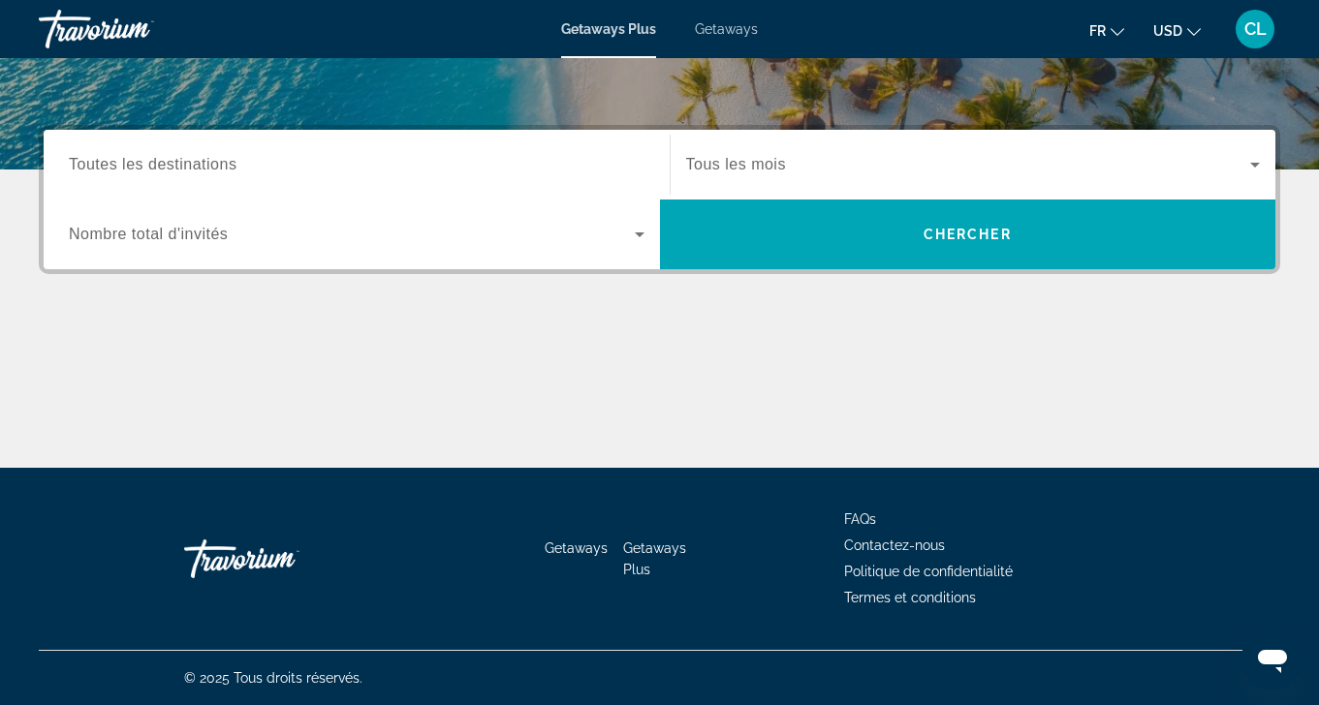 Image resolution: width=1319 pixels, height=705 pixels. What do you see at coordinates (968, 234) in the screenshot?
I see `button: Chercher` at bounding box center [968, 234].